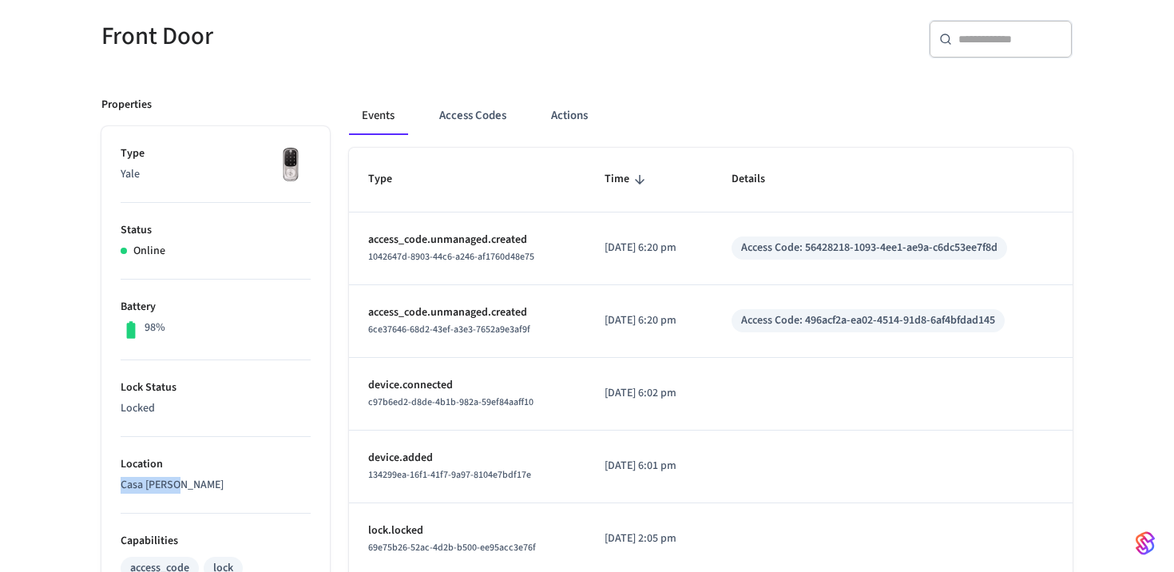  What do you see at coordinates (1145, 543) in the screenshot?
I see `img: SeamLogoGradient.69752ec5.svg` at bounding box center [1145, 543].